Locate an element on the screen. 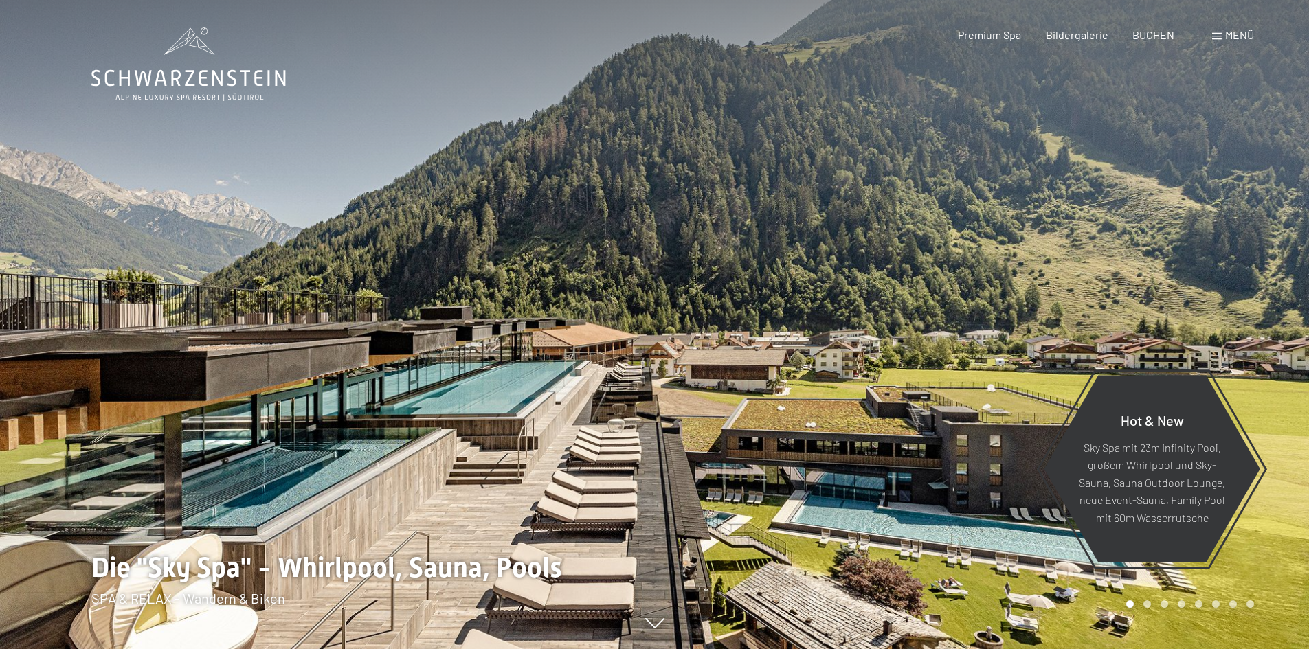 The height and width of the screenshot is (649, 1309). span: Menü is located at coordinates (1239, 34).